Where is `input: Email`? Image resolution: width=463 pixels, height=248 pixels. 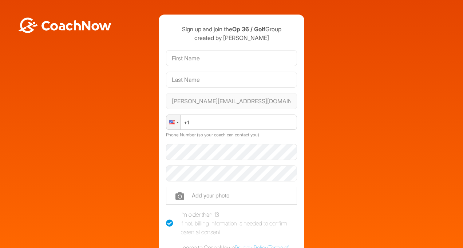 input: Email is located at coordinates (232, 101).